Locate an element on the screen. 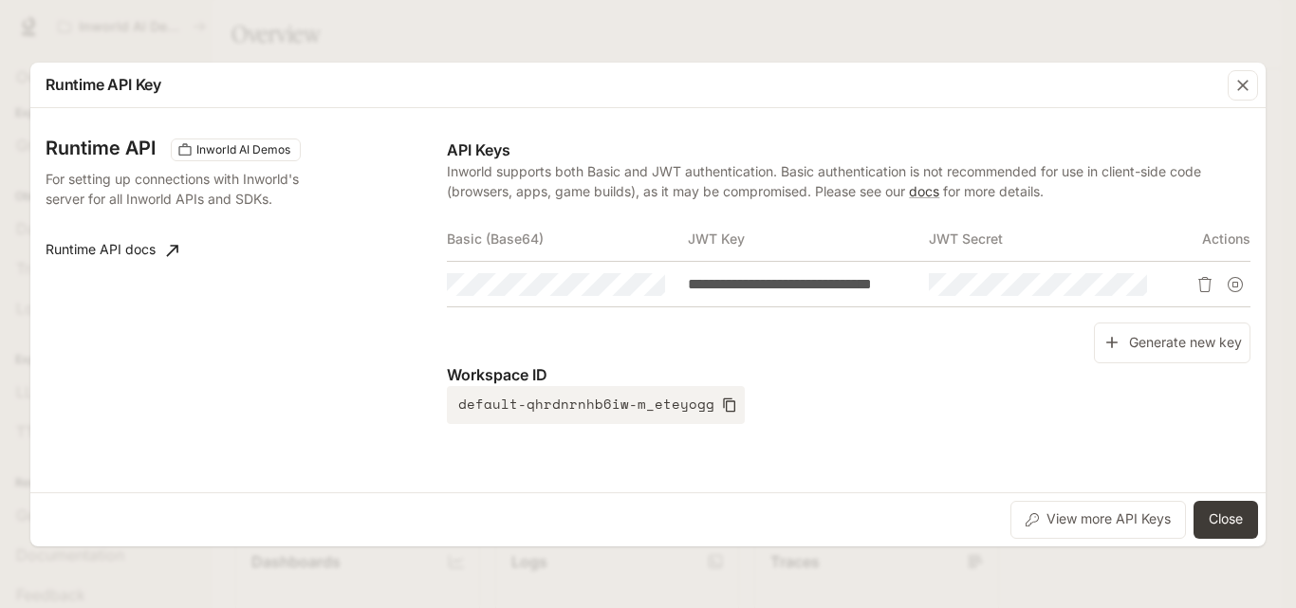 This screenshot has height=608, width=1296. button: Close is located at coordinates (1226, 520).